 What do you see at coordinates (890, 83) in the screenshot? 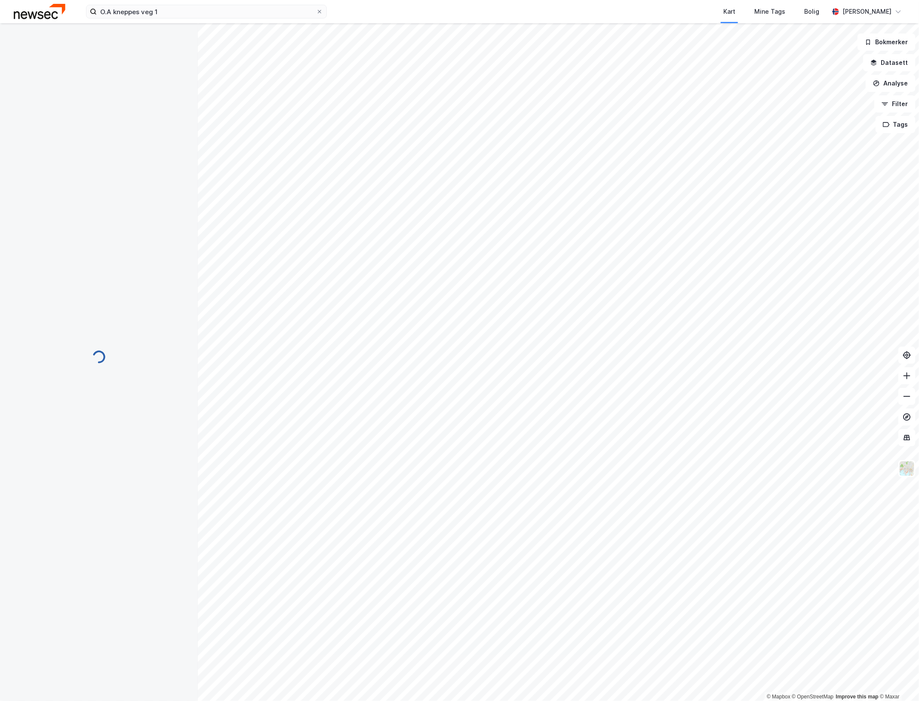
I see `button: Analyse` at bounding box center [890, 83].